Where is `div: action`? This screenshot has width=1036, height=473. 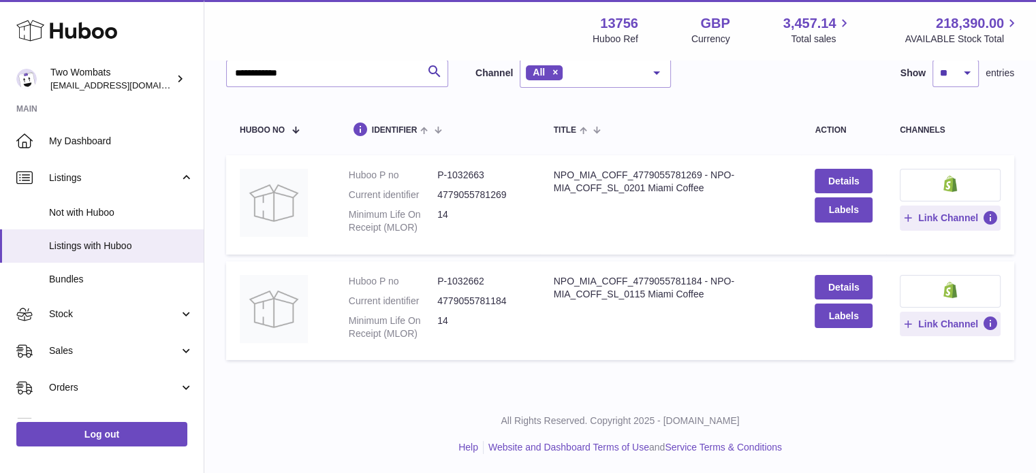 div: action is located at coordinates (843, 130).